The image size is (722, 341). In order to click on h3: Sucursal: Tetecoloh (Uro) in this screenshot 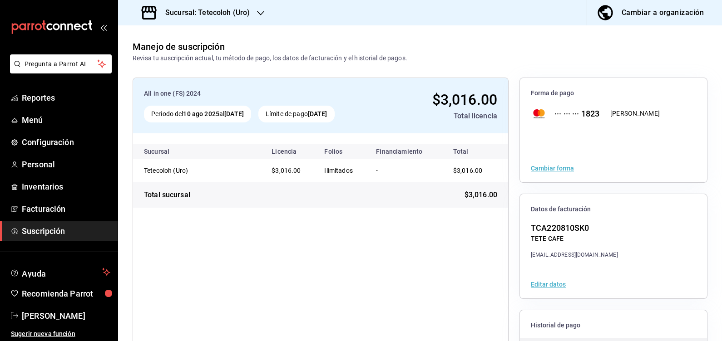, I will do `click(204, 13)`.